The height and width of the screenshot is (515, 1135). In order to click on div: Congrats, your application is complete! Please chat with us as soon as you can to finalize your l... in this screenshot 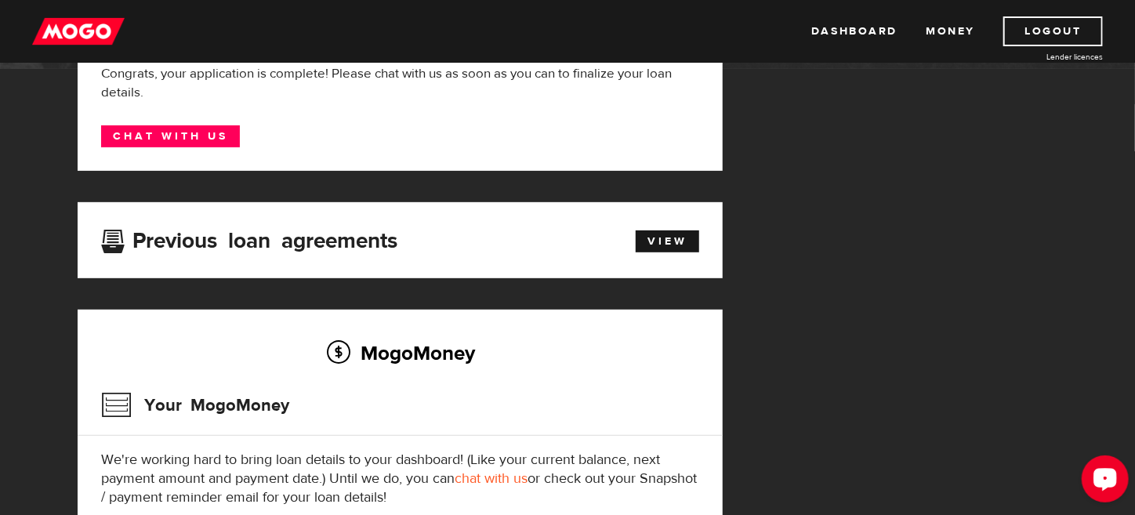, I will do `click(400, 83)`.